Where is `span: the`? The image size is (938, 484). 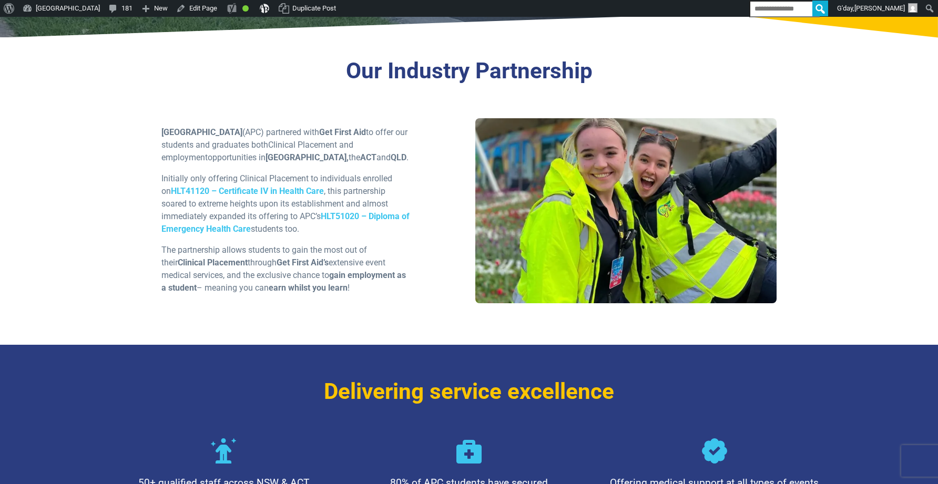
span: the is located at coordinates (355, 157).